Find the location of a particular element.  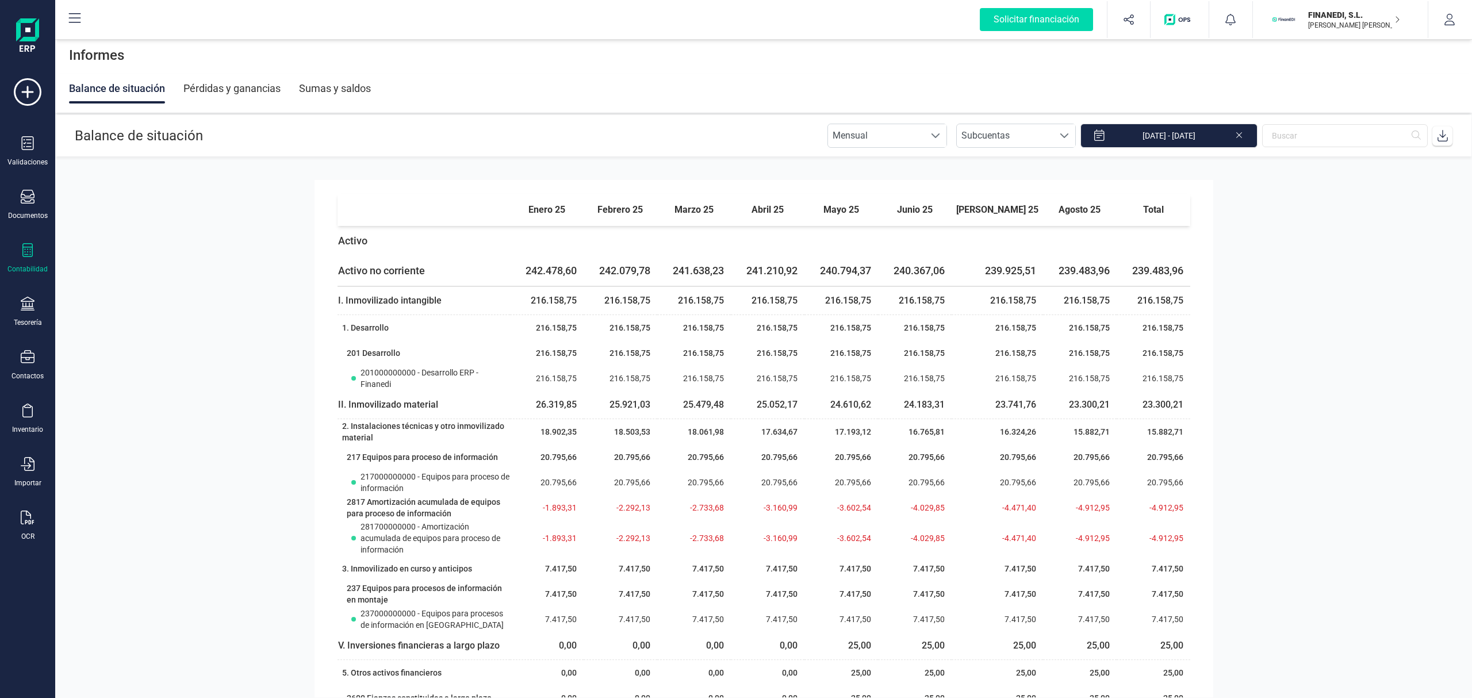

span: 237 Equipos para procesos de información en montaje is located at coordinates (424, 594).